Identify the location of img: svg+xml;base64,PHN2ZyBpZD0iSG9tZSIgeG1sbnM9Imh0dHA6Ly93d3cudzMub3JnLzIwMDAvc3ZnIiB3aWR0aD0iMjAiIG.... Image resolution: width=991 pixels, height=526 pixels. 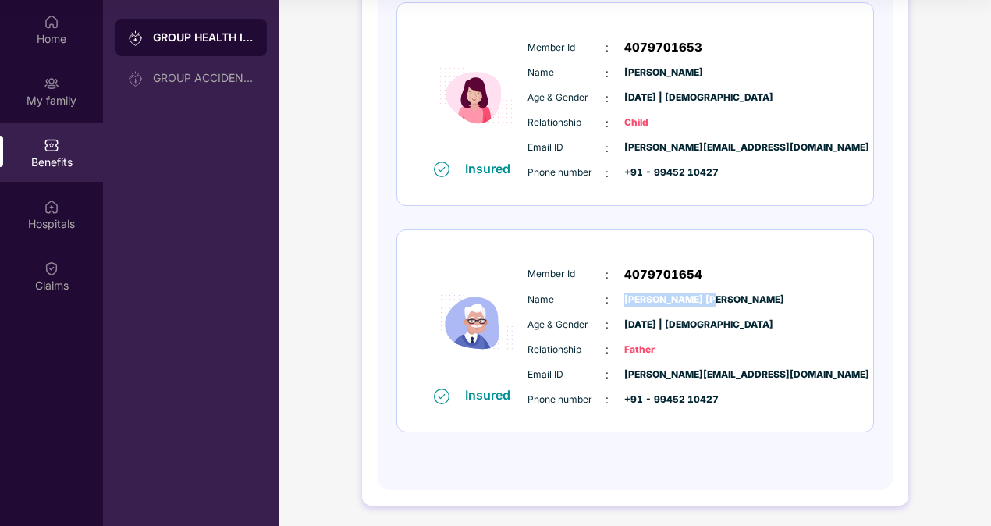
(52, 22).